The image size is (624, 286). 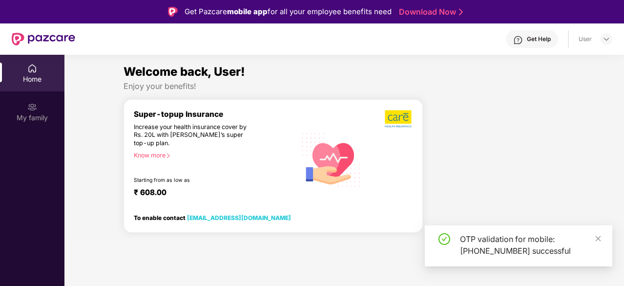 What do you see at coordinates (598, 238) in the screenshot?
I see `span: close` at bounding box center [598, 238].